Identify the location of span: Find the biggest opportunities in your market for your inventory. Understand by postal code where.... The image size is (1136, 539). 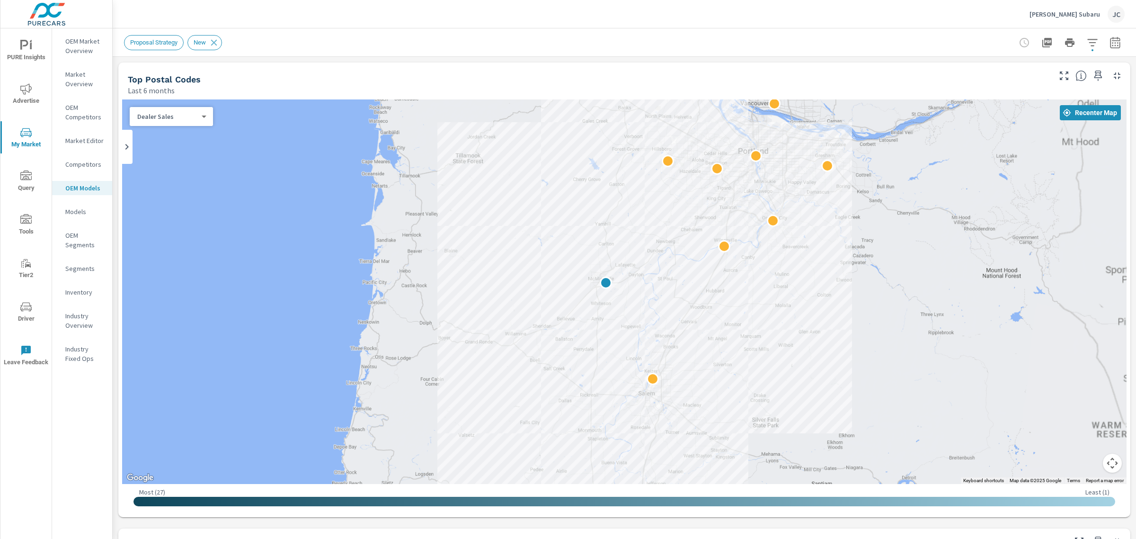
(1081, 76).